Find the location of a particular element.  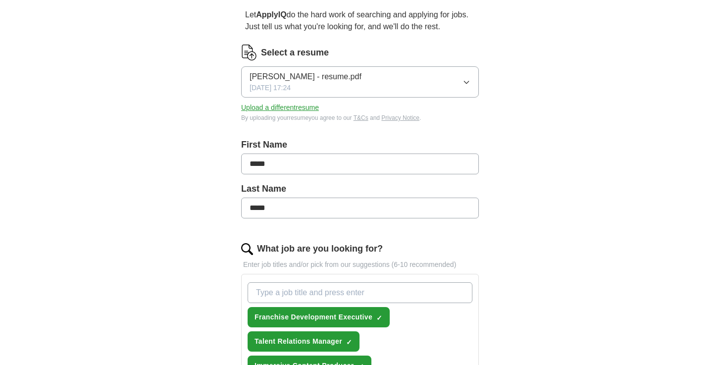

div: By uploading your resume you agree to our and . is located at coordinates (360, 118).